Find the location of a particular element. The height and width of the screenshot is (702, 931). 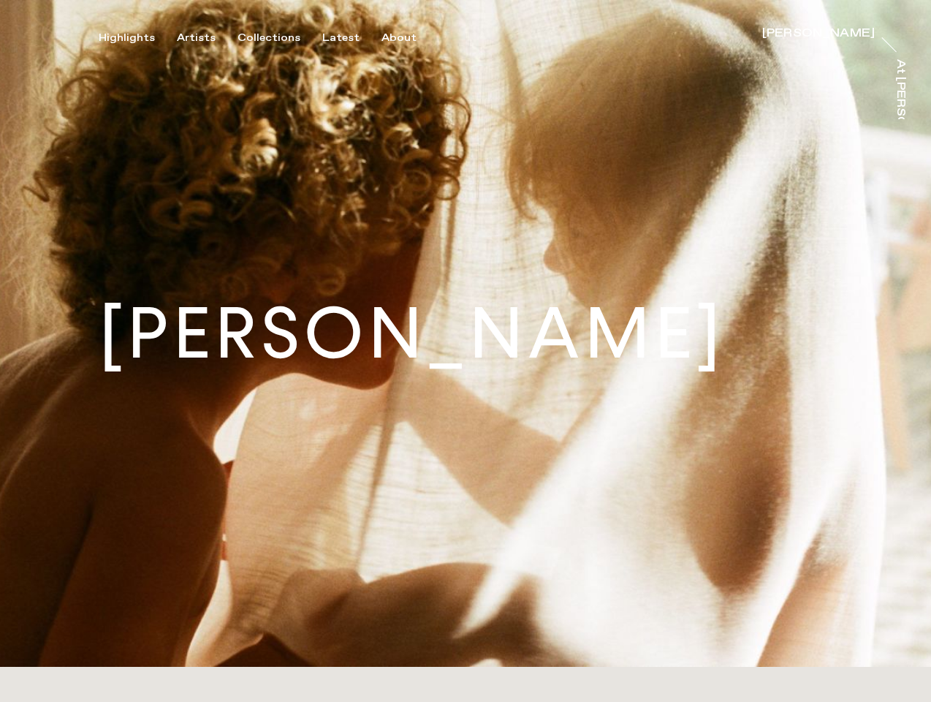

div: Highlights is located at coordinates (126, 38).